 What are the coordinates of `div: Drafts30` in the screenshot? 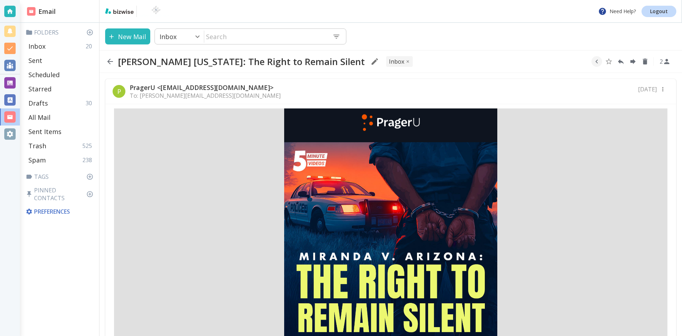 It's located at (61, 103).